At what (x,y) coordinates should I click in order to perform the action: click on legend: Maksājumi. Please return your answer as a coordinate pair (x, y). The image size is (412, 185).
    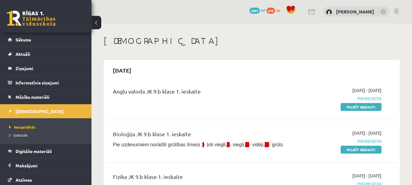
    Looking at the image, I should click on (50, 166).